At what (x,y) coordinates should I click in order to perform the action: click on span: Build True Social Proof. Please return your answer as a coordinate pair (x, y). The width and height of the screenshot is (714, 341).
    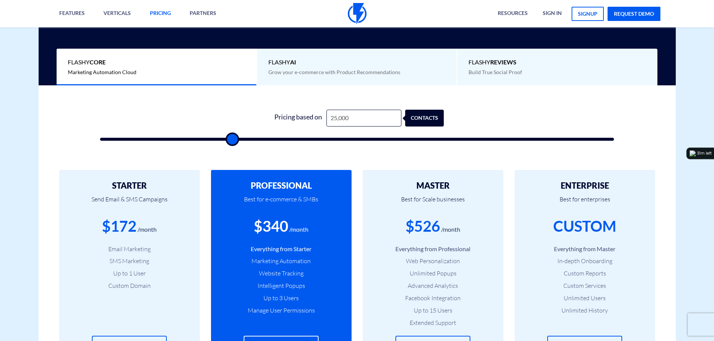
    Looking at the image, I should click on (495, 72).